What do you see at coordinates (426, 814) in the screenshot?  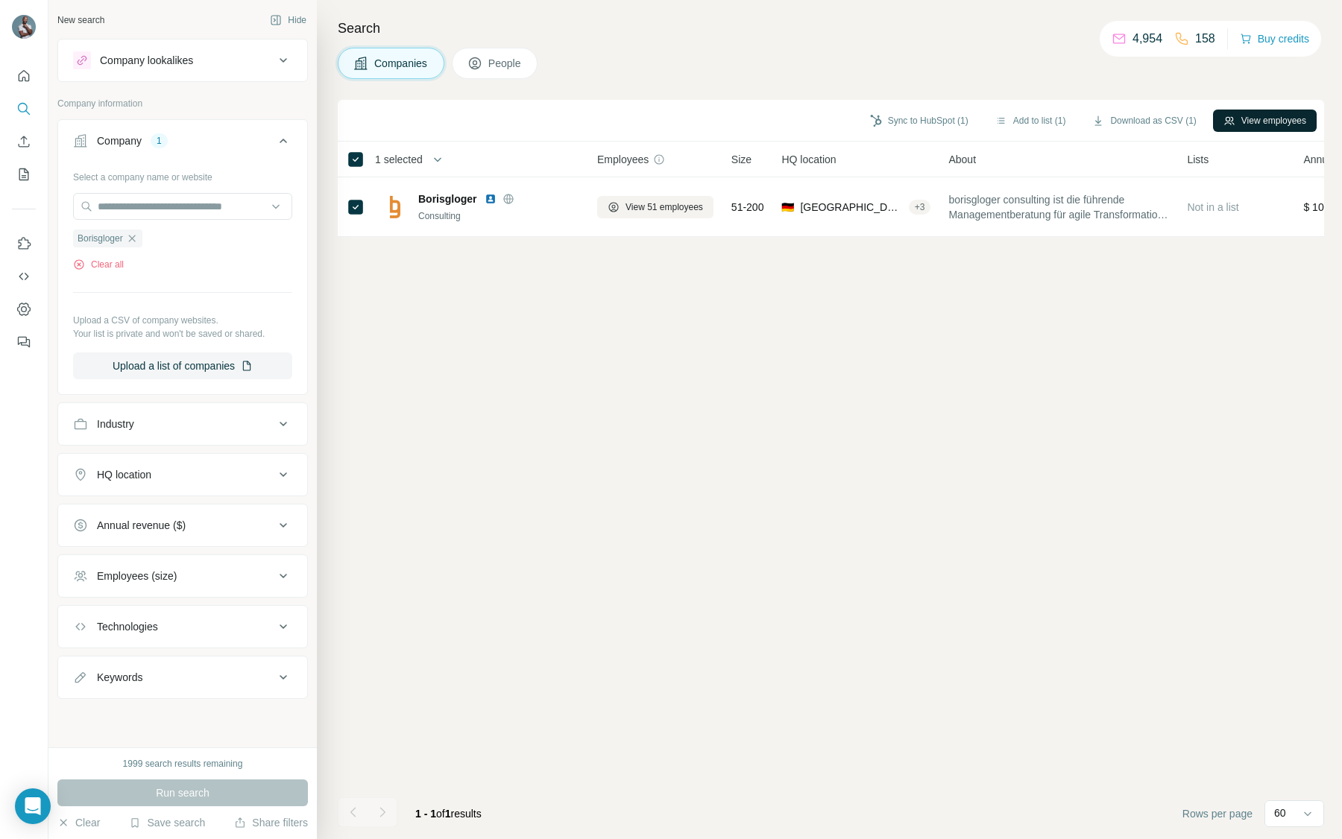 I see `span: 1 - 1` at bounding box center [426, 814].